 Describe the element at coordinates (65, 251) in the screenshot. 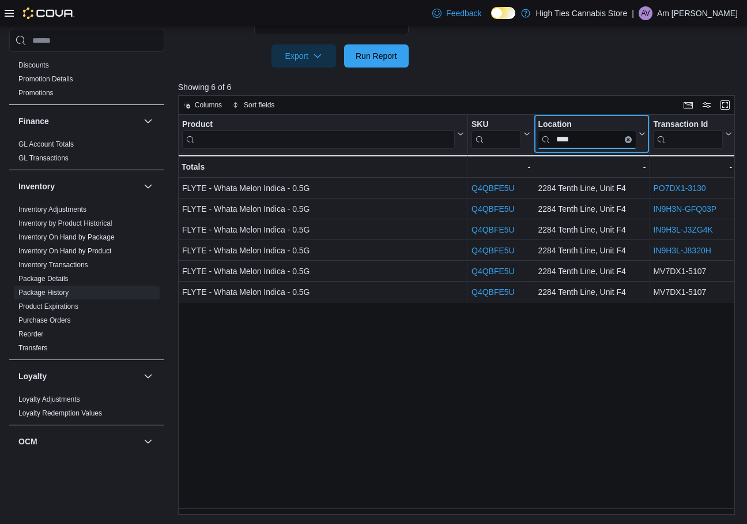

I see `span: Inventory On Hand by Product` at that location.